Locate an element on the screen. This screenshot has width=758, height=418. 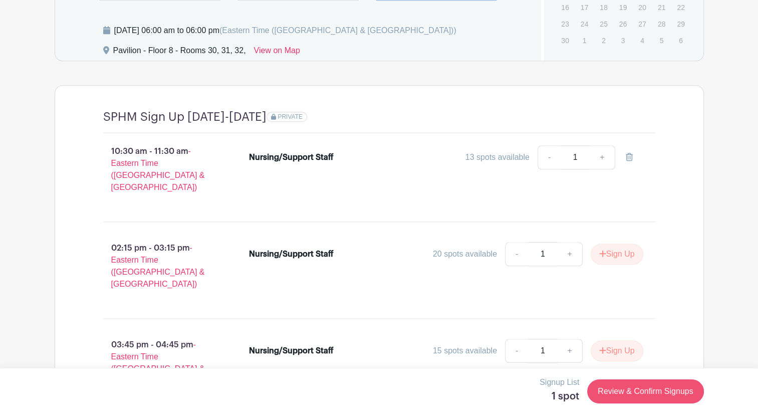
p: 23 is located at coordinates (565, 24).